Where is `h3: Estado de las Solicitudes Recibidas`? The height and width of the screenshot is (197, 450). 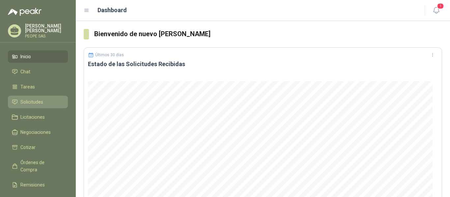 h3: Estado de las Solicitudes Recibidas is located at coordinates (263, 64).